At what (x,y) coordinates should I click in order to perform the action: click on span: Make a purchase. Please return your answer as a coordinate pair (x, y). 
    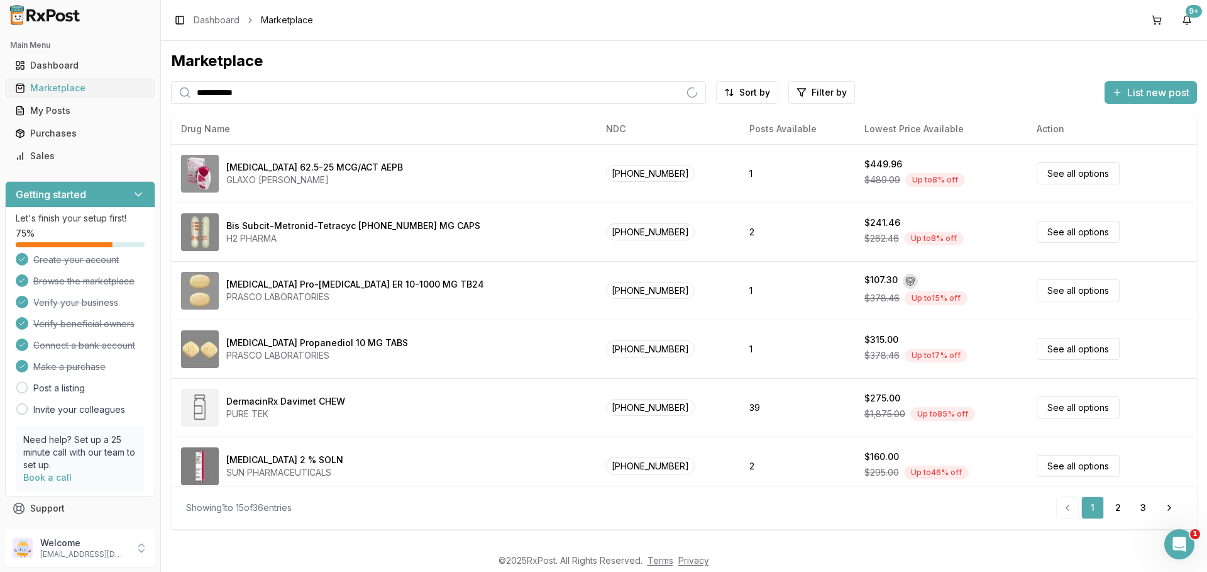
    Looking at the image, I should click on (69, 367).